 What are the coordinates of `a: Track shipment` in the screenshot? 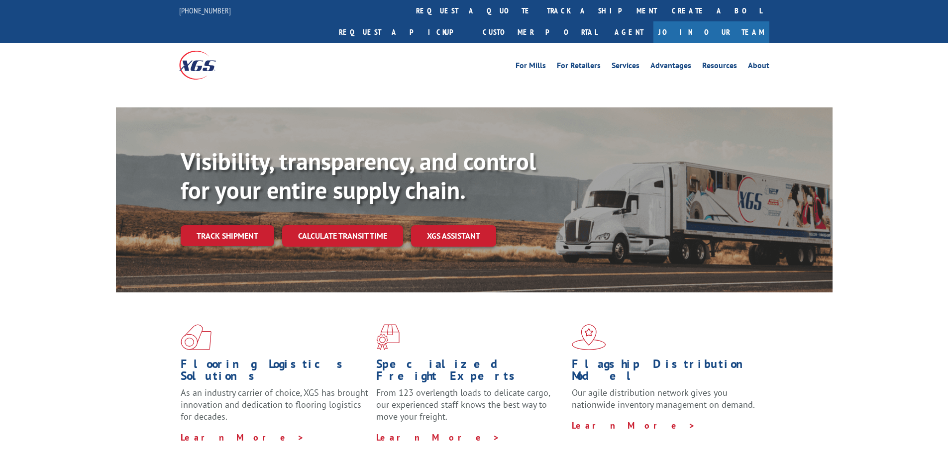 It's located at (227, 236).